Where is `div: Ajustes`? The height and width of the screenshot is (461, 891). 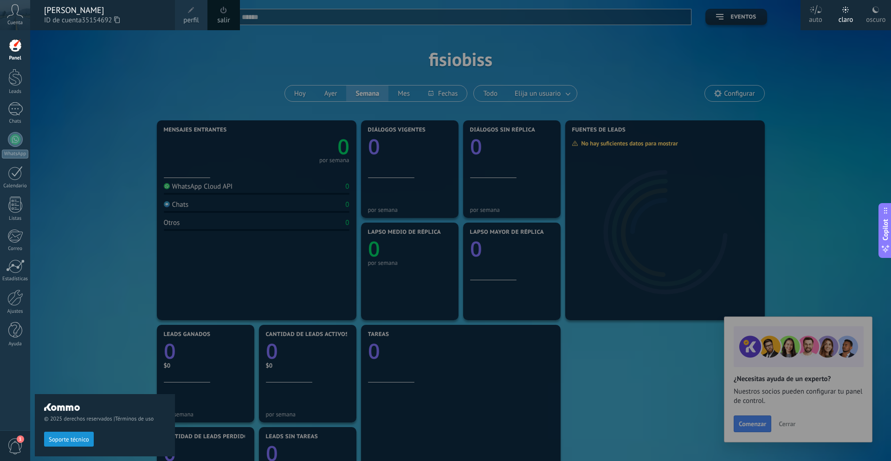 div: Ajustes is located at coordinates (15, 311).